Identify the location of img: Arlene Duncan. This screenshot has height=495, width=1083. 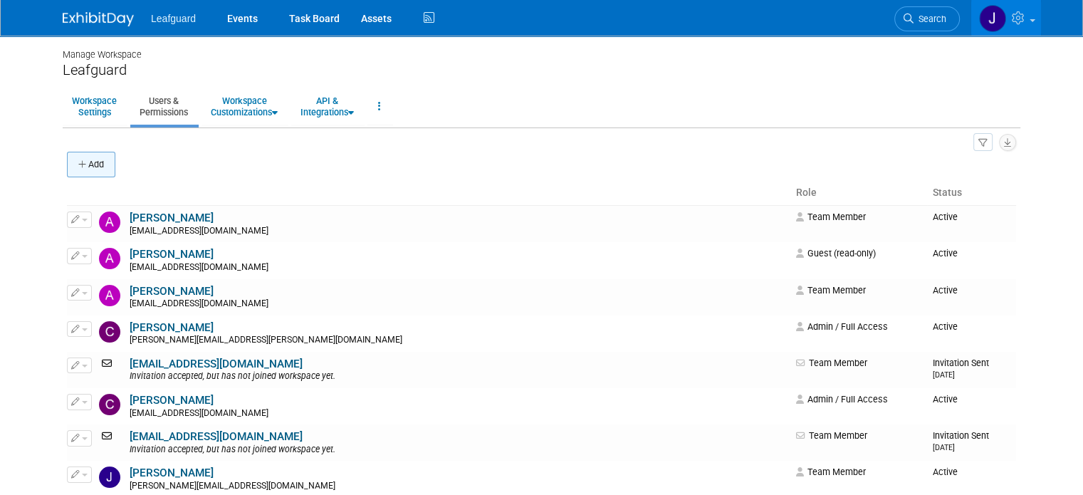
(110, 295).